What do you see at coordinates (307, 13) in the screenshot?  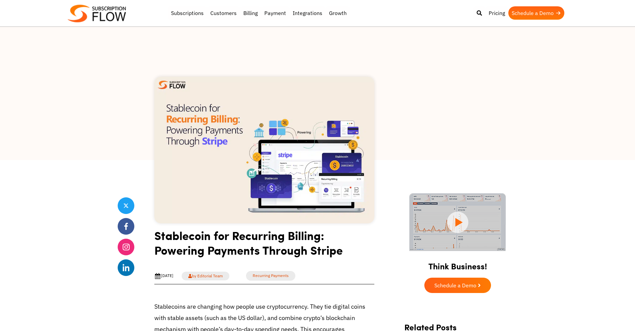 I see `a: Integrations` at bounding box center [307, 13].